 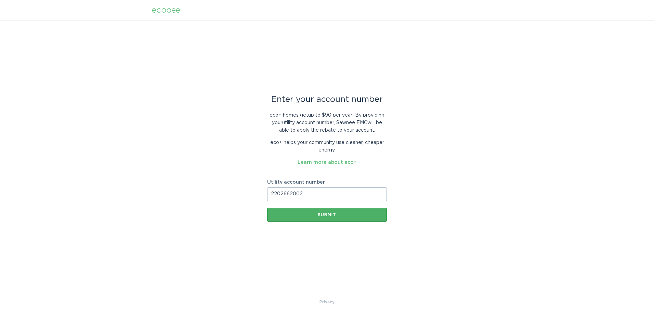 I want to click on p: eco+ homes get up to $90 per year ! By providing your utility account number , Sawnee EMC will be..., so click(x=327, y=123).